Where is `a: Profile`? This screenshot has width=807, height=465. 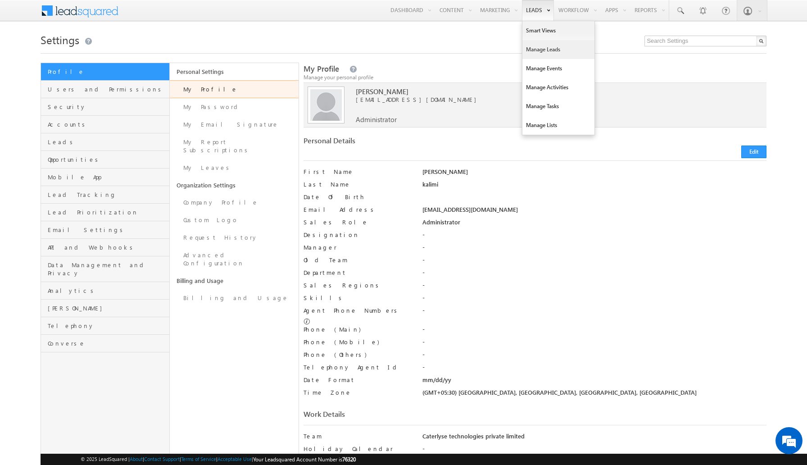
a: Profile is located at coordinates (105, 72).